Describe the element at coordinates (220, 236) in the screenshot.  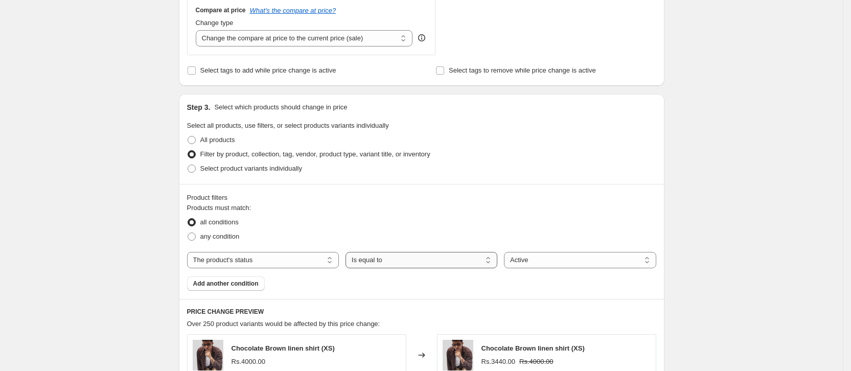
I see `span: any condition` at that location.